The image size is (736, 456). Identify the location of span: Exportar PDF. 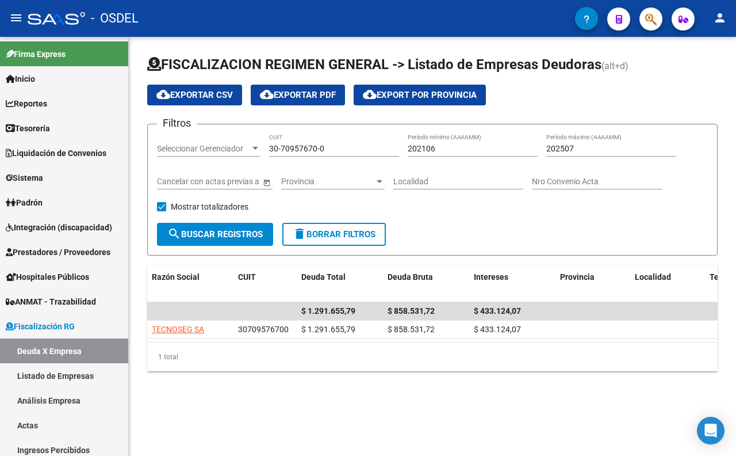
(298, 95).